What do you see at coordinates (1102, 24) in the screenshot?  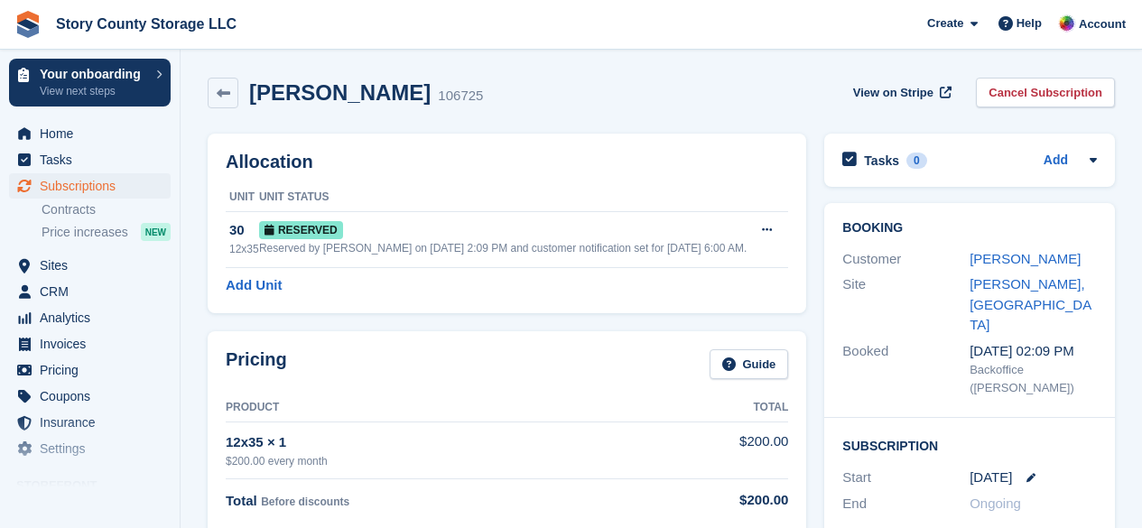 I see `span: Account` at bounding box center [1102, 24].